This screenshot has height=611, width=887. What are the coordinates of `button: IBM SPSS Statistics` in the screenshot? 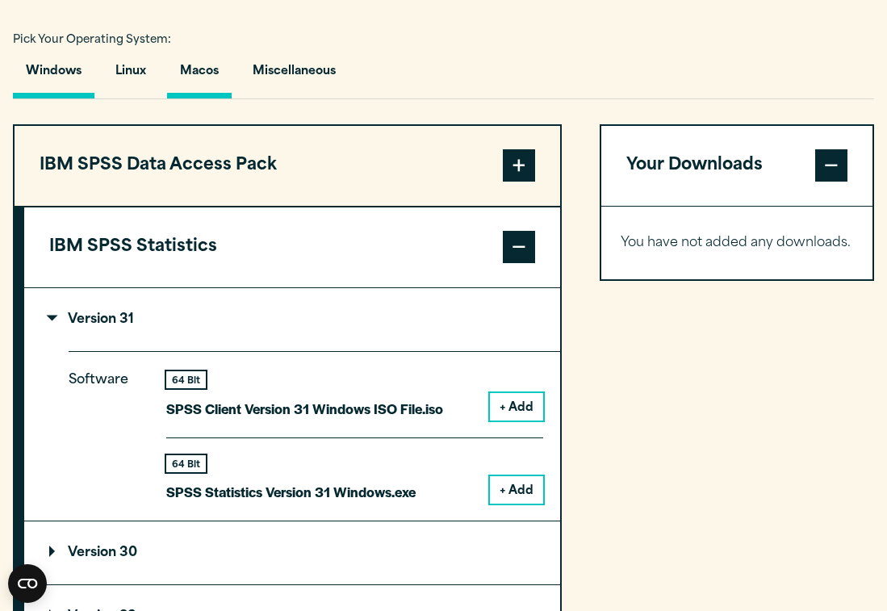 It's located at (292, 247).